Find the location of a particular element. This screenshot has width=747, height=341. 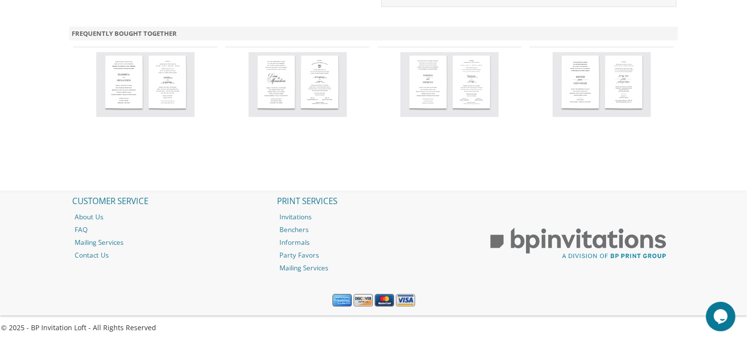

h2: CUSTOMER SERVICE is located at coordinates (169, 201).